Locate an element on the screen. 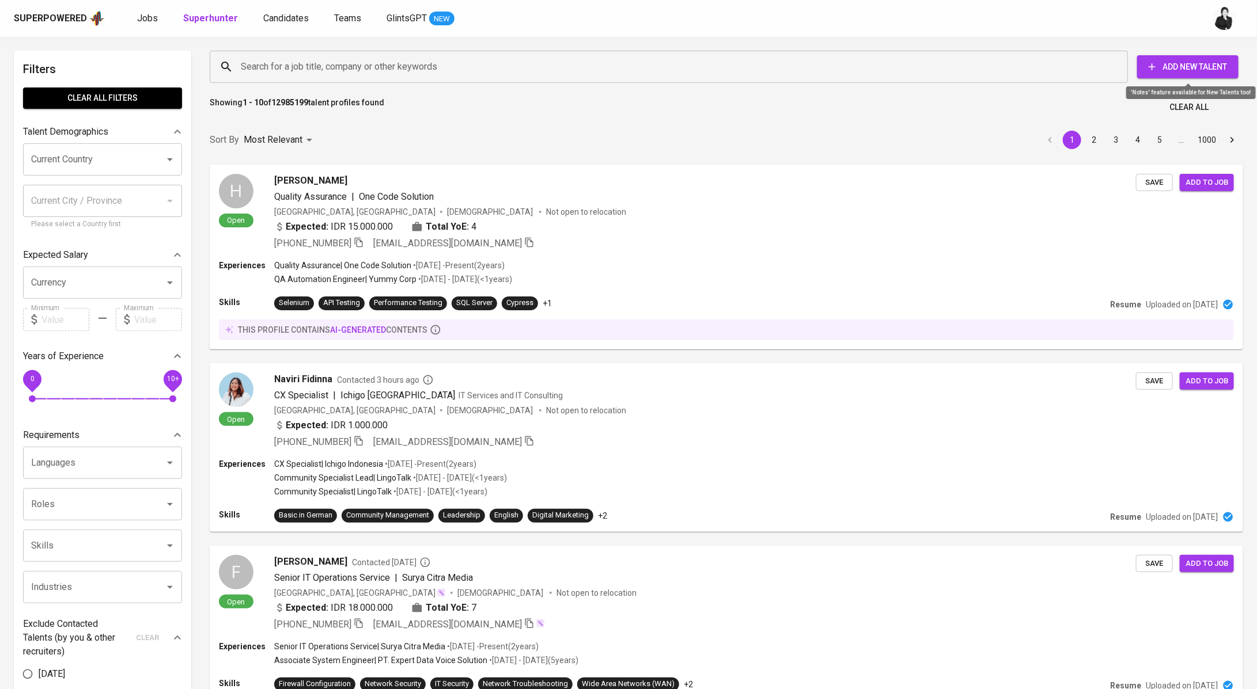 The image size is (1257, 689). span: One Code Solution is located at coordinates (396, 196).